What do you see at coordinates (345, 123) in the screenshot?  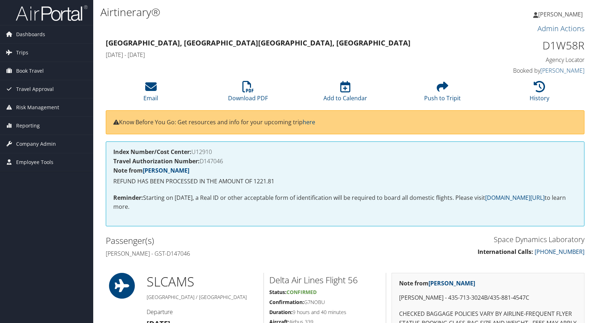 I see `p: Know Before You Go: Get resources and info for your upcoming trip` at bounding box center [345, 123].